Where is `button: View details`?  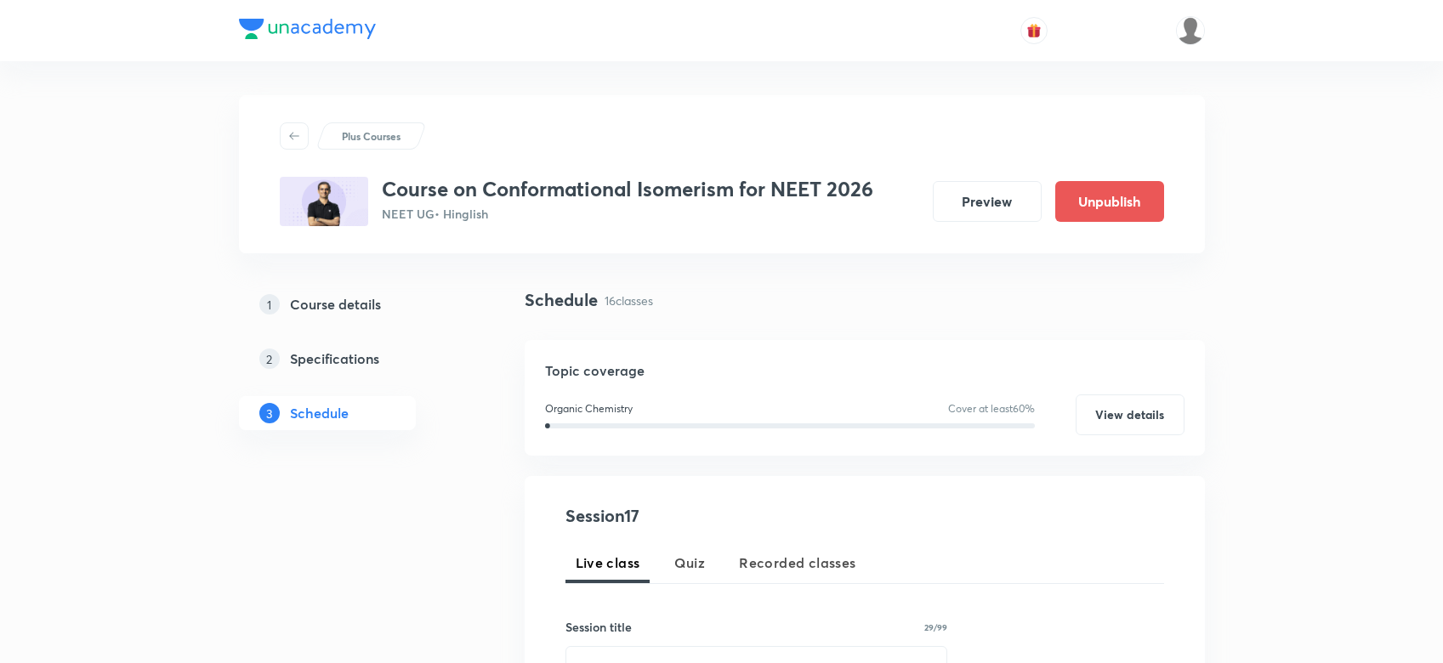 button: View details is located at coordinates (1130, 415).